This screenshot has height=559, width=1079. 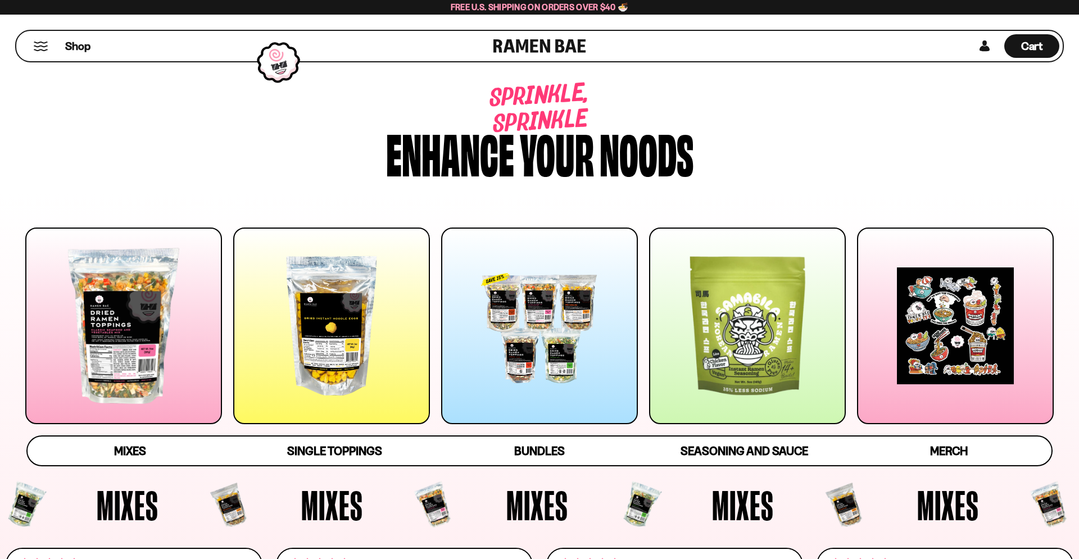 What do you see at coordinates (450, 152) in the screenshot?
I see `div: Enhance` at bounding box center [450, 152].